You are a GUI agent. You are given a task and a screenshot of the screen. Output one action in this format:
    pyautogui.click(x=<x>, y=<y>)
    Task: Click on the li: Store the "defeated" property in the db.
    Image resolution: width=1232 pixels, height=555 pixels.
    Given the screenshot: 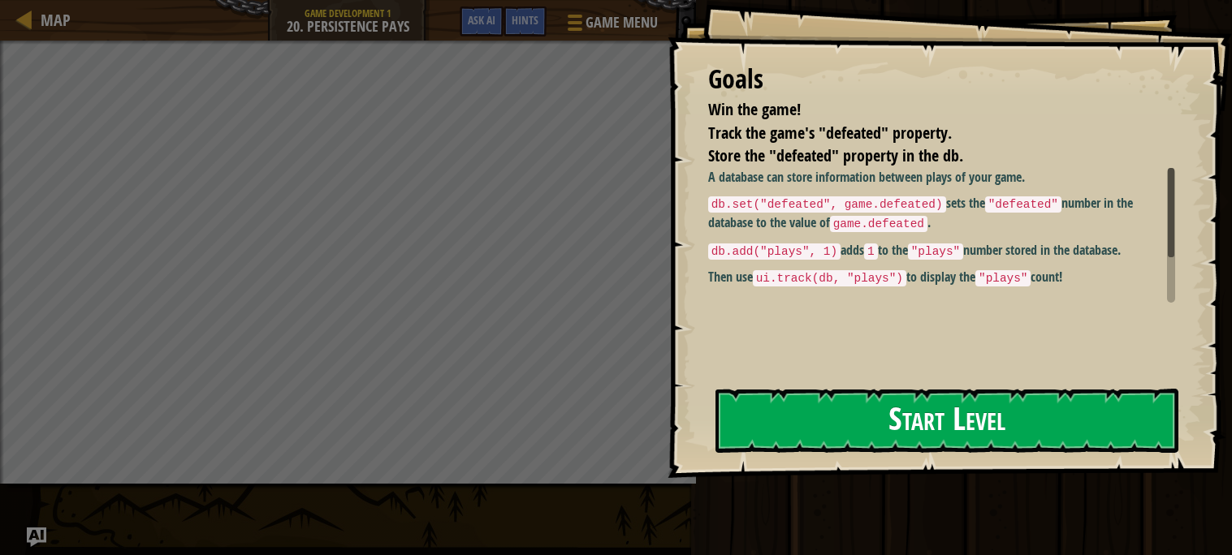 What is the action you would take?
    pyautogui.click(x=929, y=156)
    